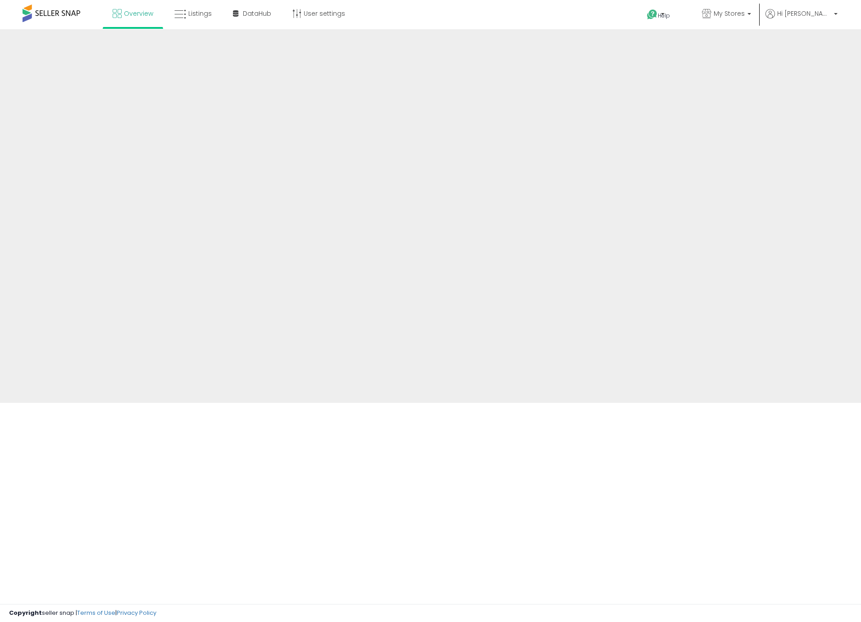 This screenshot has height=622, width=861. I want to click on a: Help, so click(663, 16).